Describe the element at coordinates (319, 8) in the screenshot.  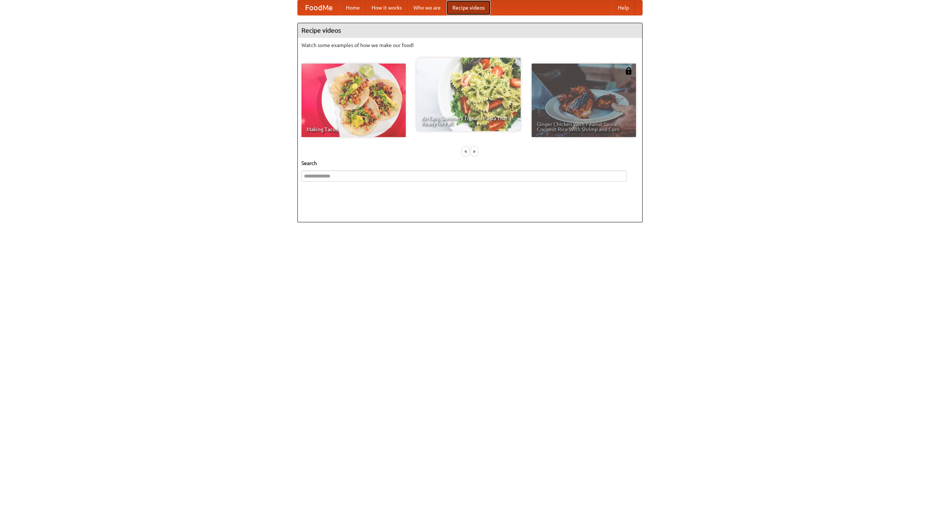
I see `a: FoodMe` at that location.